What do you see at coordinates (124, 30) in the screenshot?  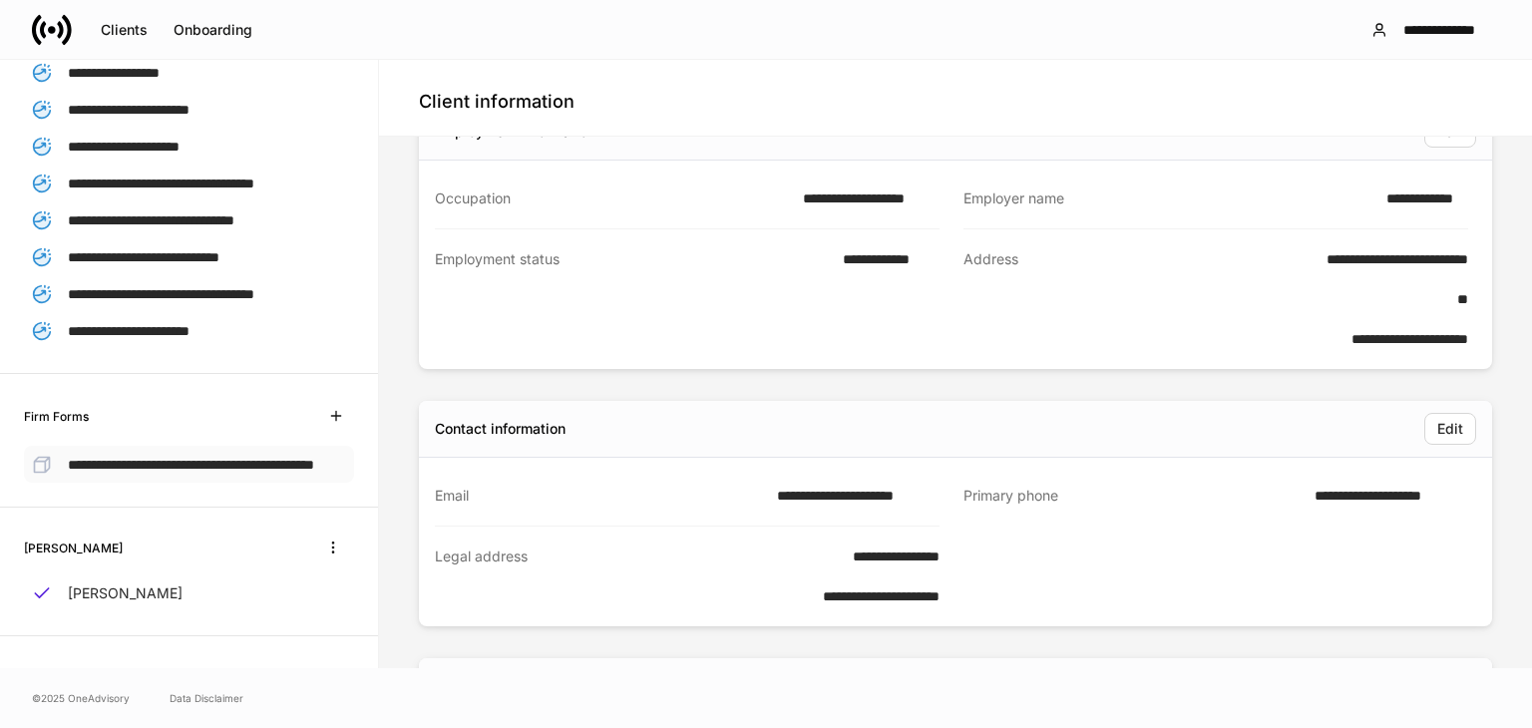 I see `div: Clients` at bounding box center [124, 30].